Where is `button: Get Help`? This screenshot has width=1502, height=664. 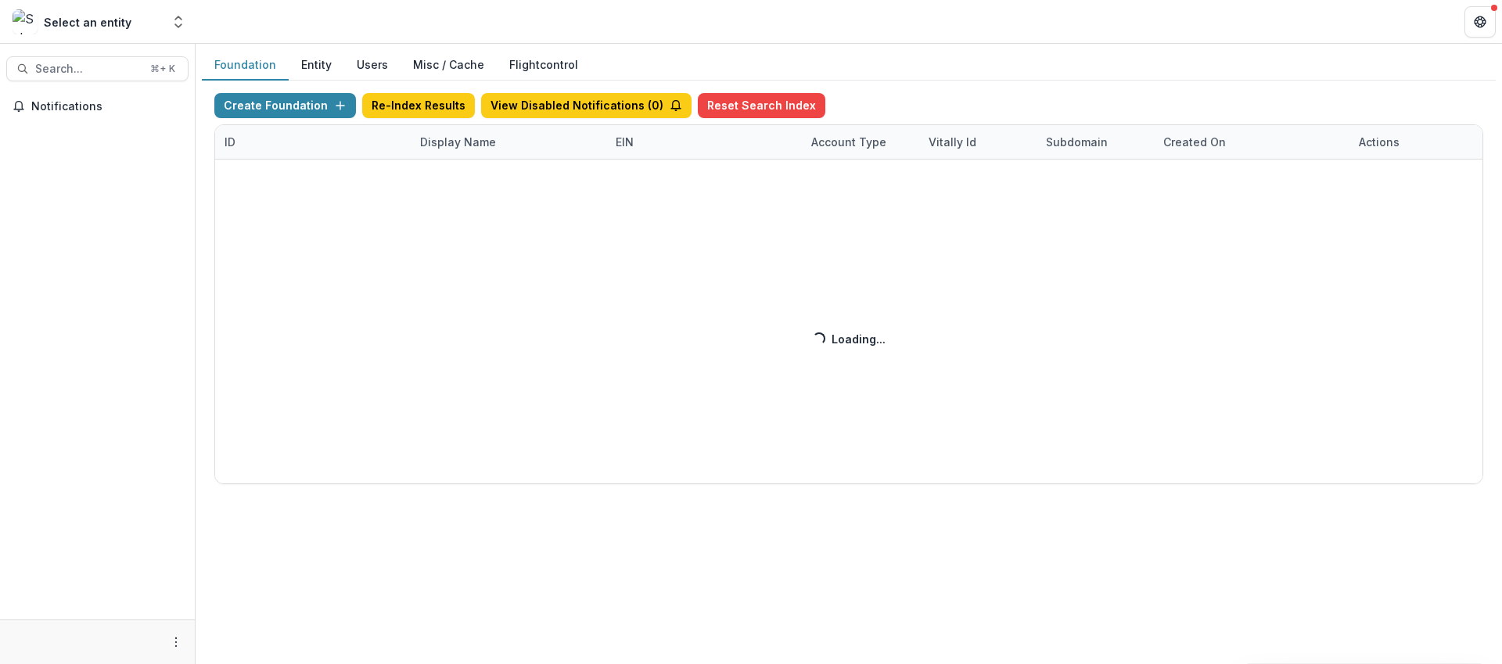
button: Get Help is located at coordinates (1481, 22).